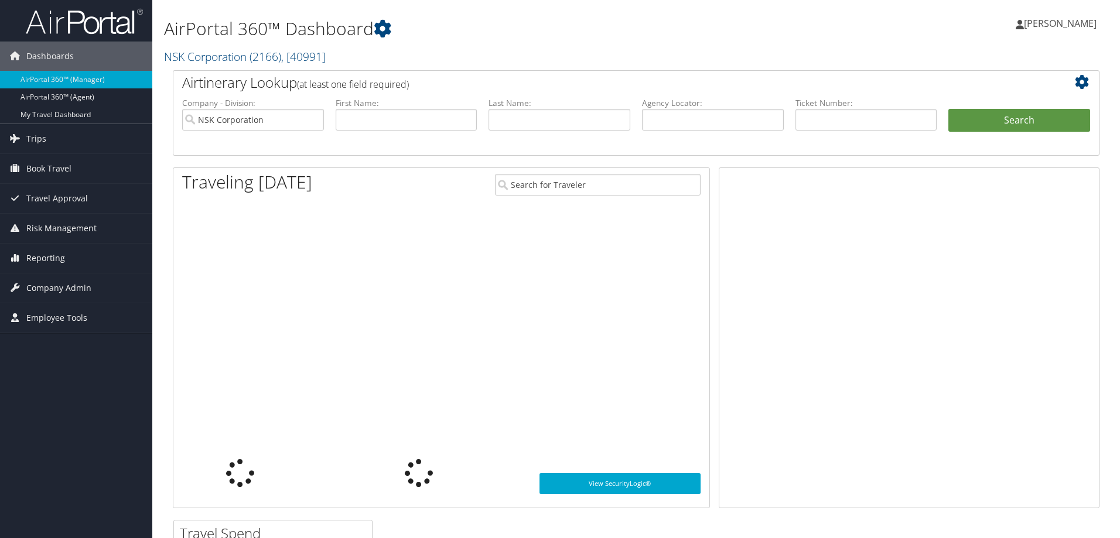  Describe the element at coordinates (84, 21) in the screenshot. I see `img: airportal-logo.png` at that location.